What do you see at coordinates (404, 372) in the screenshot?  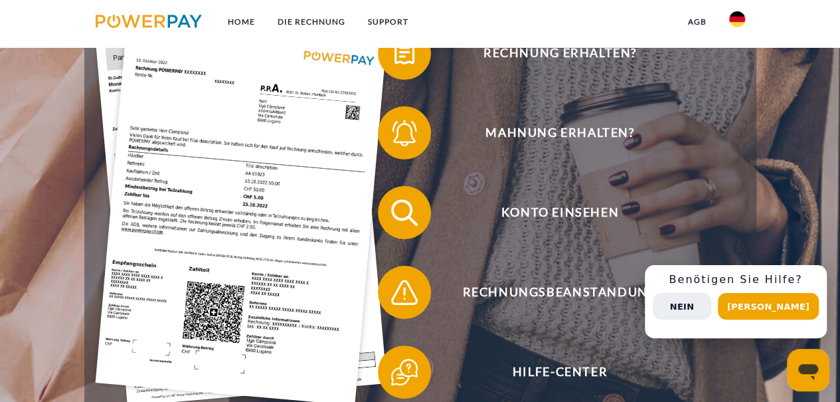 I see `img: qb_help.svg` at bounding box center [404, 372].